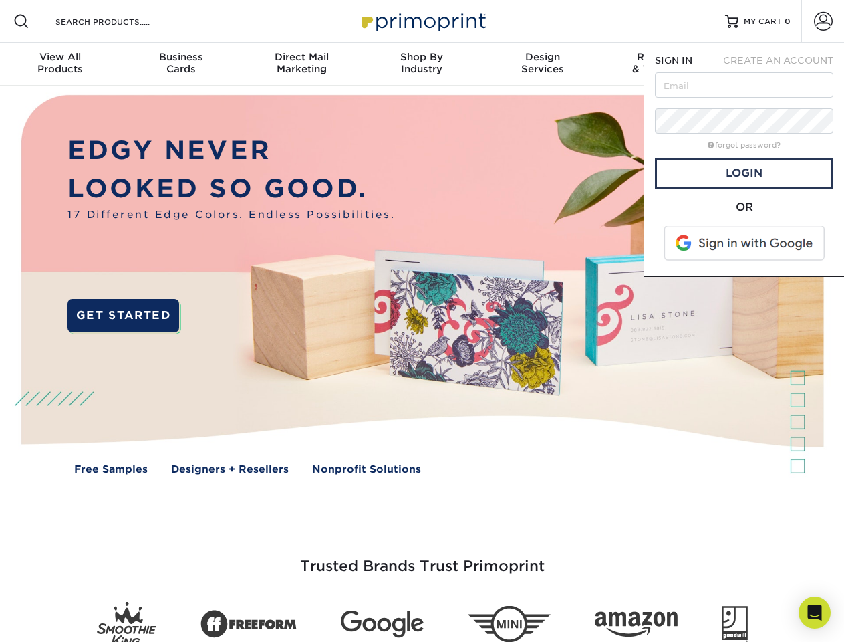  What do you see at coordinates (674, 60) in the screenshot?
I see `span: SIGN IN` at bounding box center [674, 60].